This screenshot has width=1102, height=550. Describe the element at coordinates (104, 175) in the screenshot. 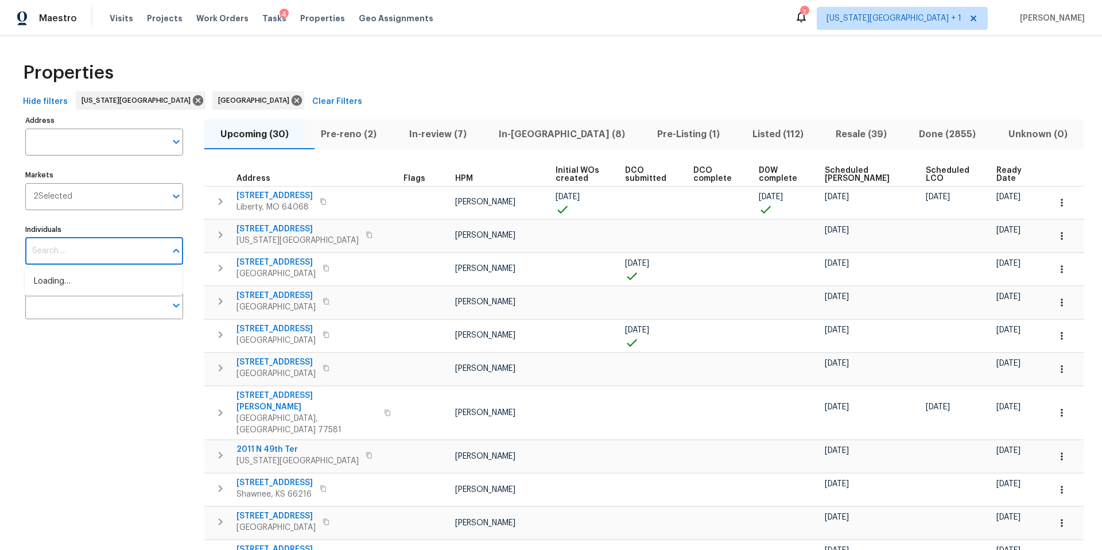

I see `label: Markets` at that location.